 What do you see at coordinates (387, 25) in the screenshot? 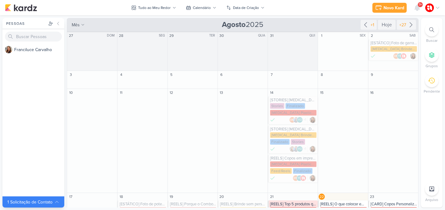
I see `div: Hoje` at bounding box center [387, 25].